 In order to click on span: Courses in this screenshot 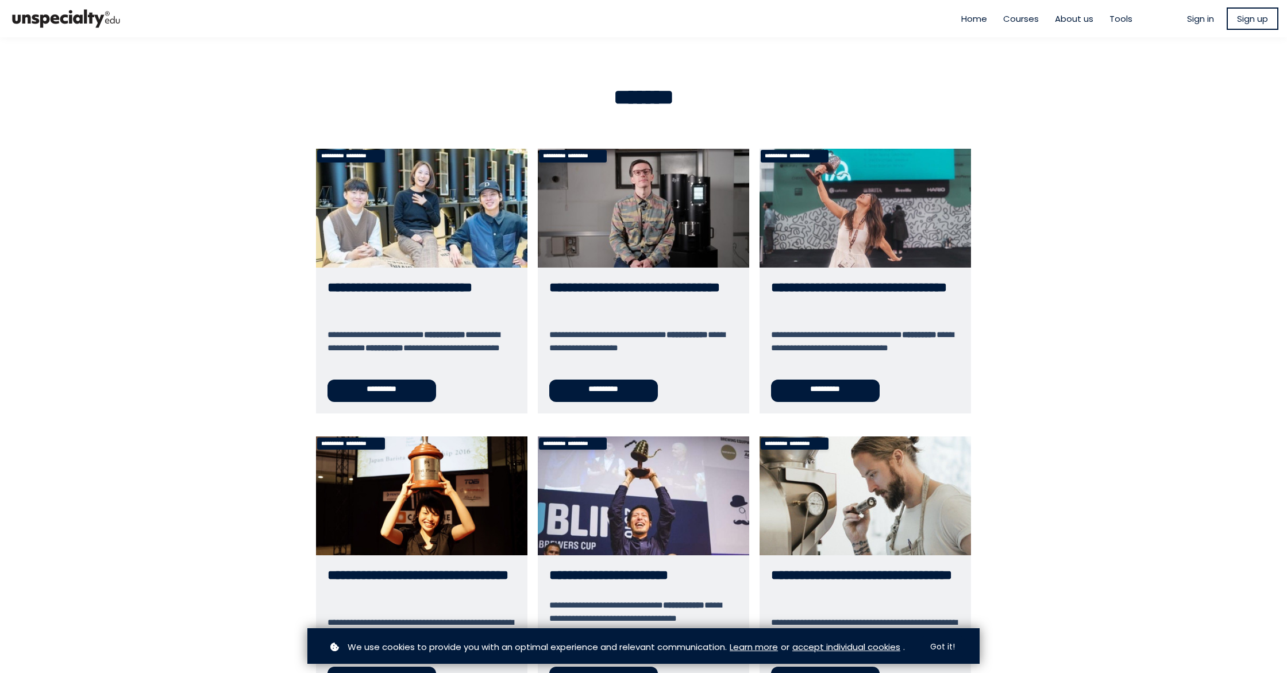, I will do `click(1021, 18)`.